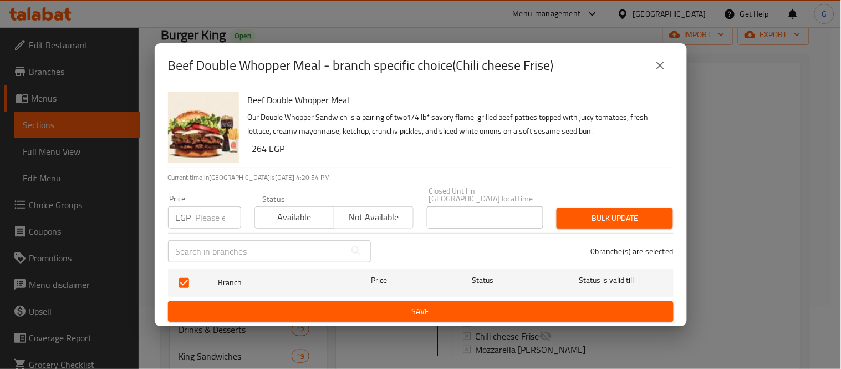  Describe the element at coordinates (458, 149) in the screenshot. I see `h6: 264 EGP` at that location.